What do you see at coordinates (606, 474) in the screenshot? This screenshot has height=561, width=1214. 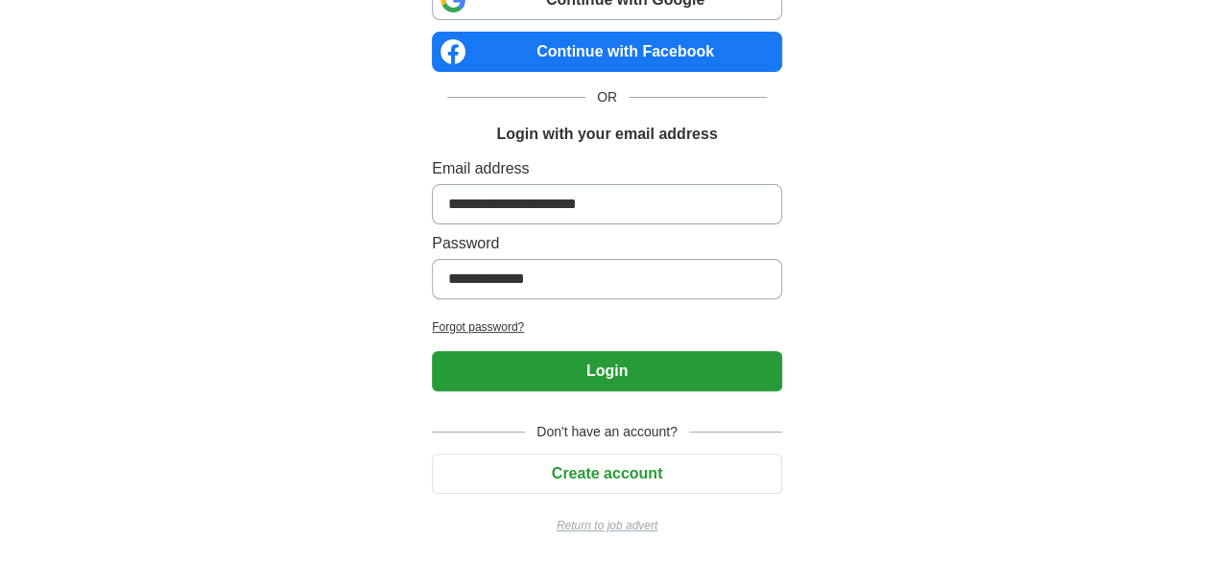 I see `button: Create account` at bounding box center [606, 474].